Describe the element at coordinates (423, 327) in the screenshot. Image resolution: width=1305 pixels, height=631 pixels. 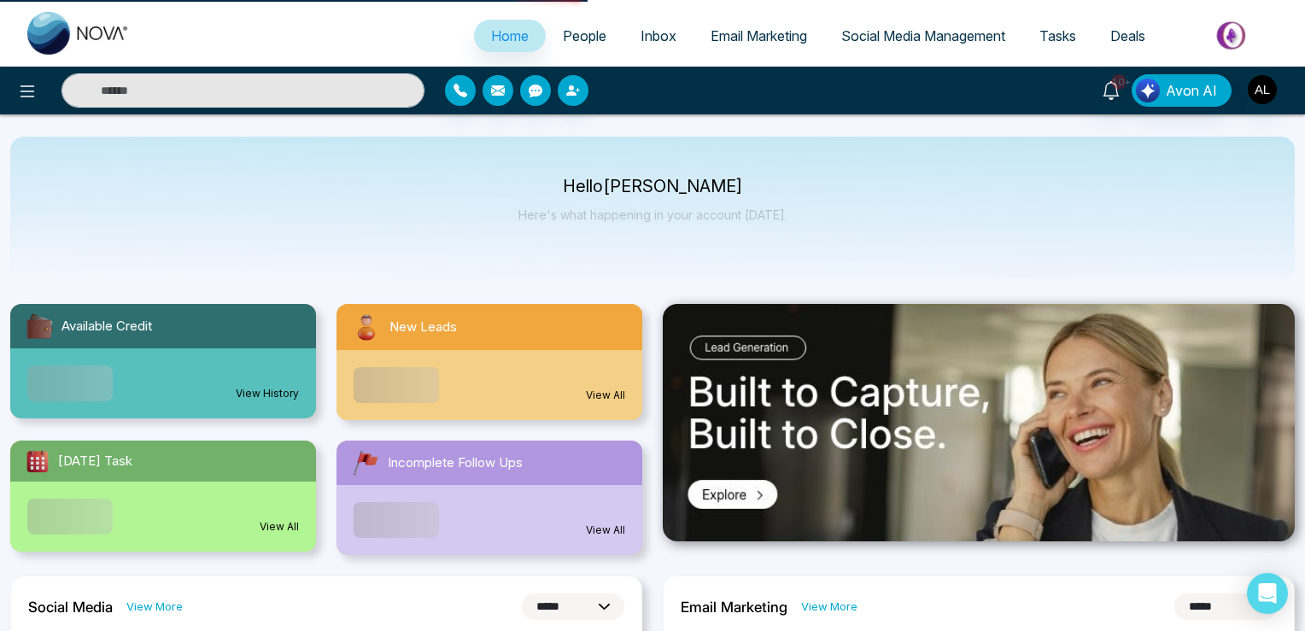
I see `span: New Leads` at that location.